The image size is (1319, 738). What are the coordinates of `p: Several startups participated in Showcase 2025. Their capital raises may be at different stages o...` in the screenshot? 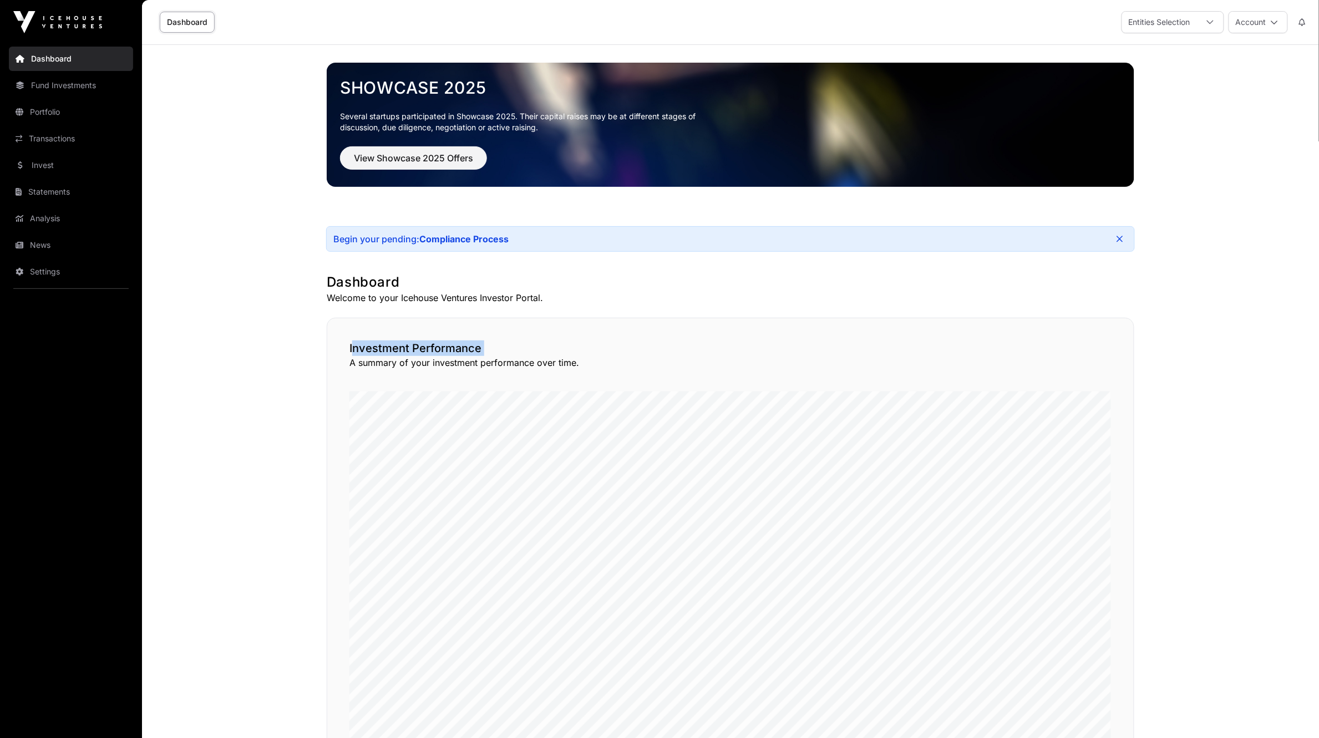 It's located at (526, 122).